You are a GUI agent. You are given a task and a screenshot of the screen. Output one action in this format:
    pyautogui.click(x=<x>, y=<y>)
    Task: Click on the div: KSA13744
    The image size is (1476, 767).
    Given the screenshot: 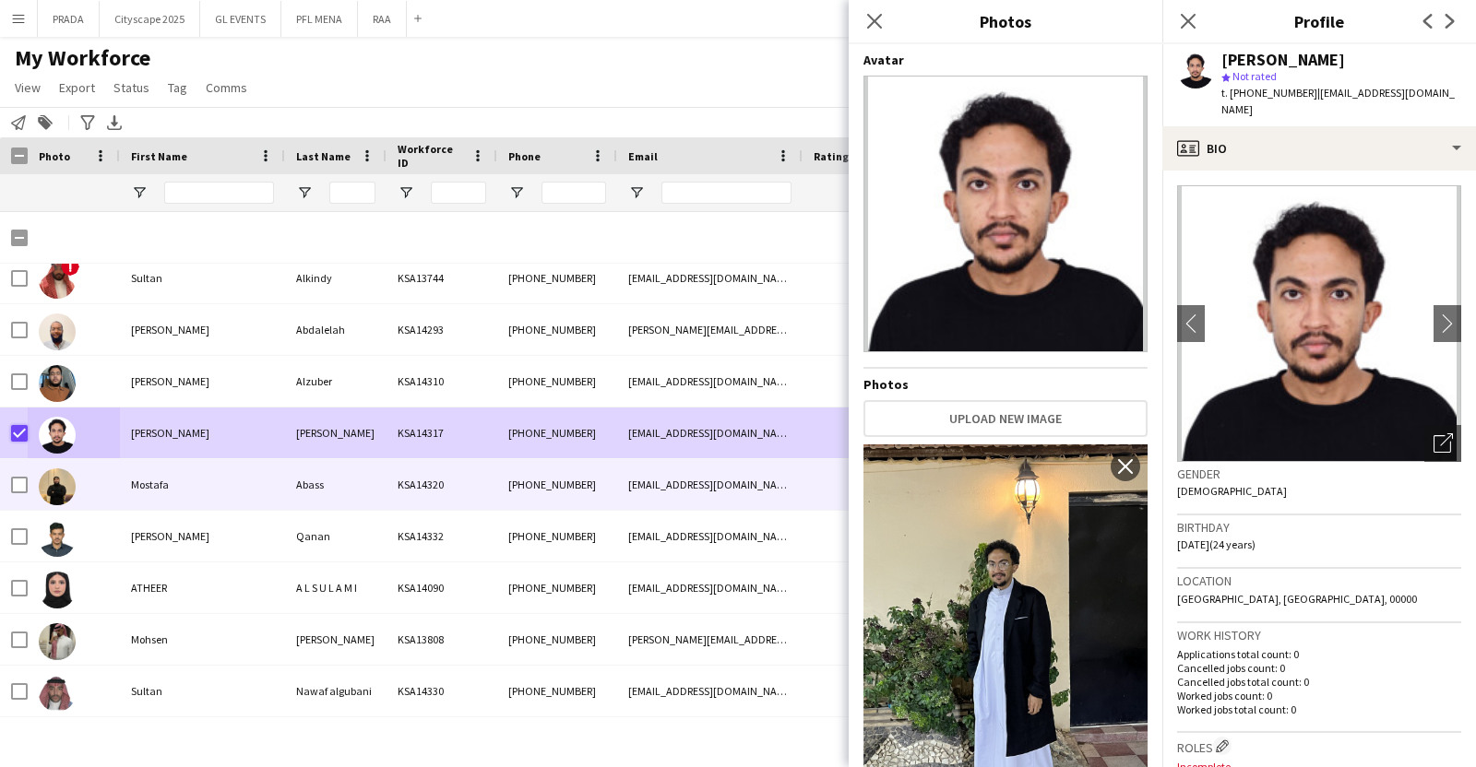 What is the action you would take?
    pyautogui.click(x=442, y=278)
    